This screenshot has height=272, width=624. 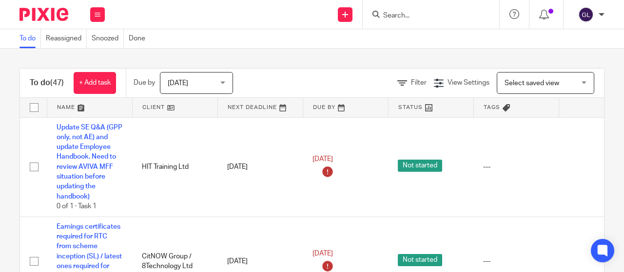 What do you see at coordinates (426, 16) in the screenshot?
I see `input: Search` at bounding box center [426, 16].